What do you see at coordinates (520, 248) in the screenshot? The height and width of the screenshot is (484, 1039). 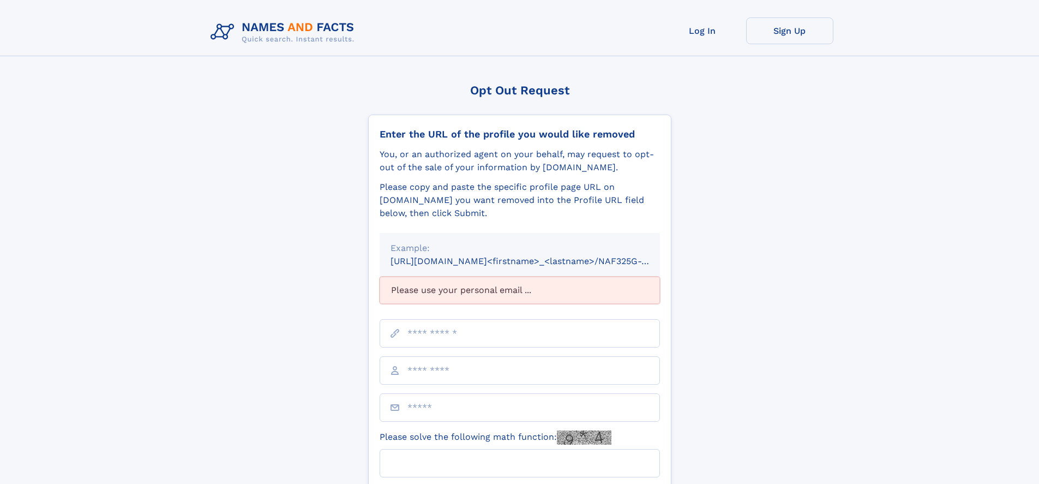 I see `div: Example:` at bounding box center [520, 248].